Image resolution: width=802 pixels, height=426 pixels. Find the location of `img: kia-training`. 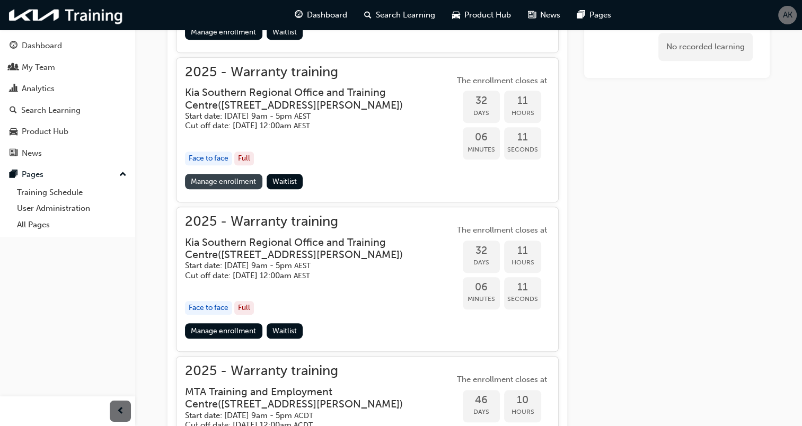

img: kia-training is located at coordinates (66, 15).